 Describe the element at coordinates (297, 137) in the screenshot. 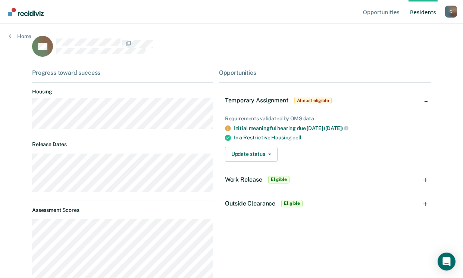

I see `span: cell` at that location.